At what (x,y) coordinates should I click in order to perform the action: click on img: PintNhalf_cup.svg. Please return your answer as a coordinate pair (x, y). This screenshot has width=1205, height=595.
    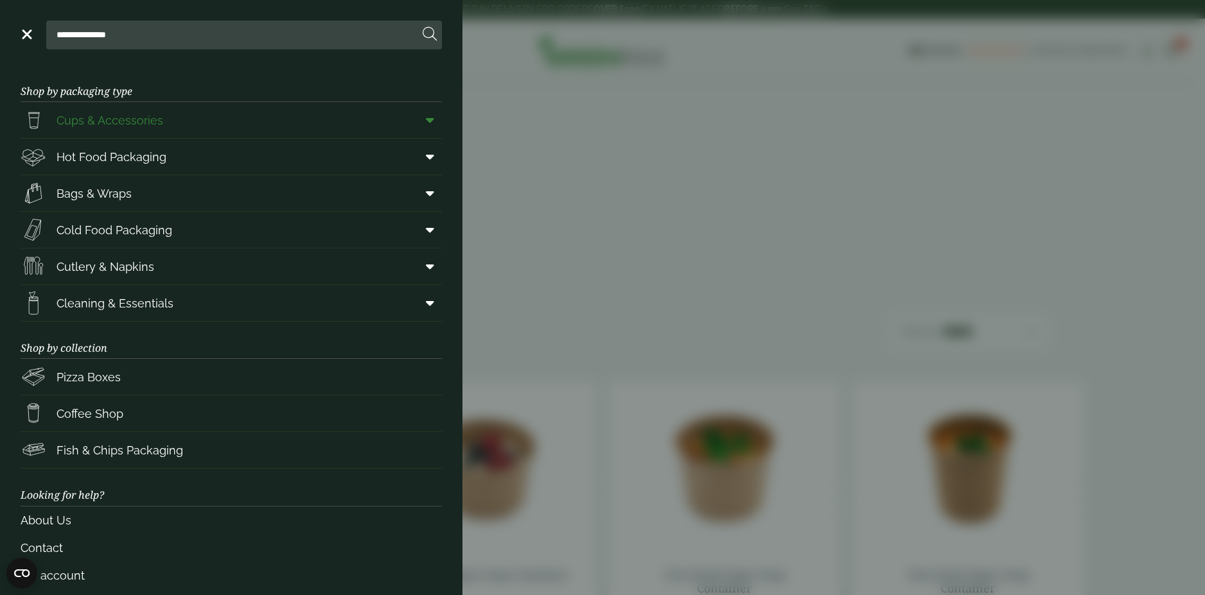
    Looking at the image, I should click on (33, 120).